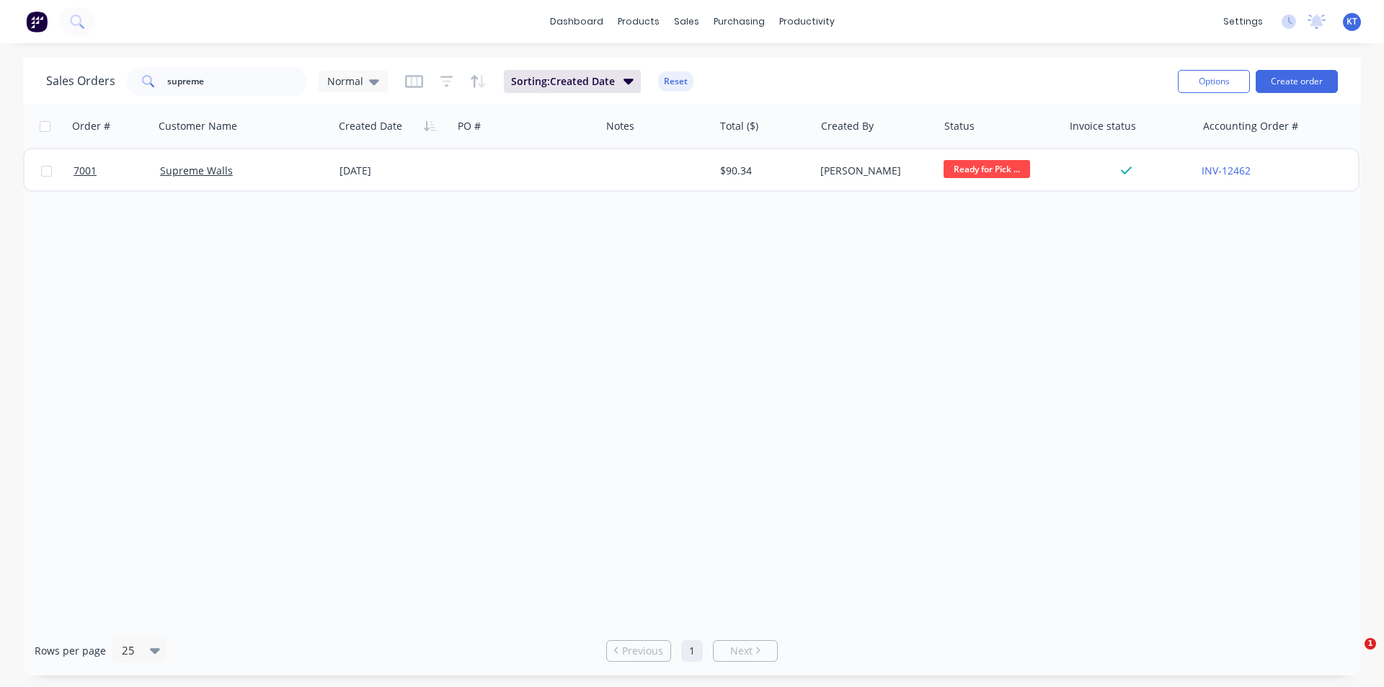  What do you see at coordinates (117, 171) in the screenshot?
I see `a: 7001` at bounding box center [117, 171].